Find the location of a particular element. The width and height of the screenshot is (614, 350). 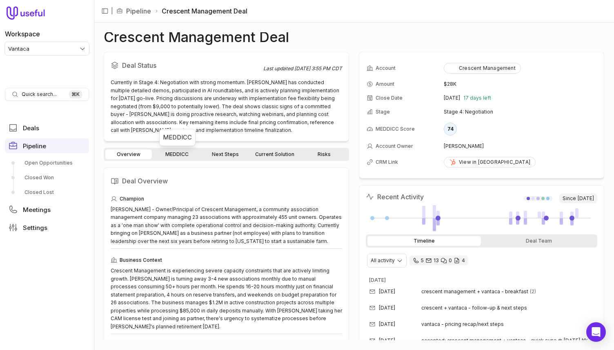

div: Pipeline submenu is located at coordinates (47, 178).